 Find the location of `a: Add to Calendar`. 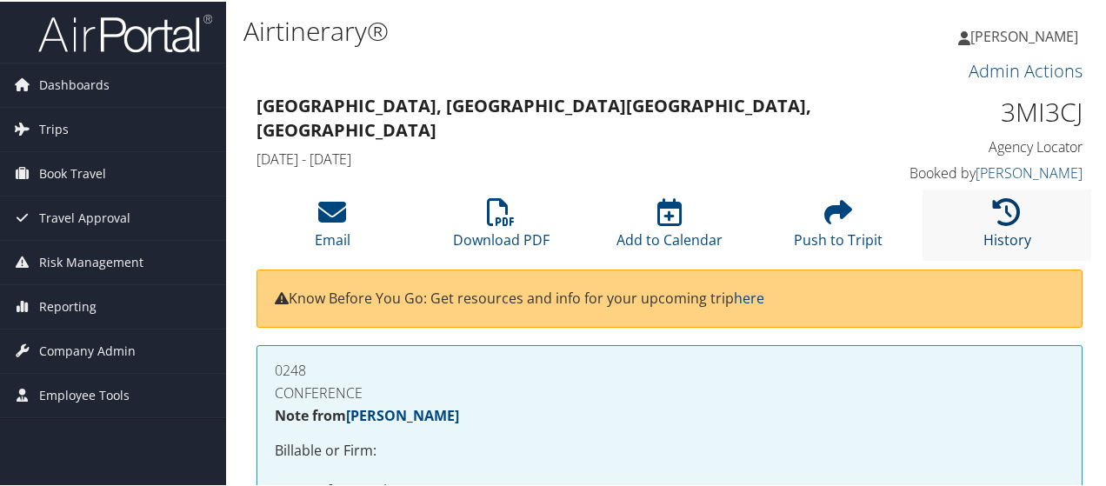

a: Add to Calendar is located at coordinates (670, 227).